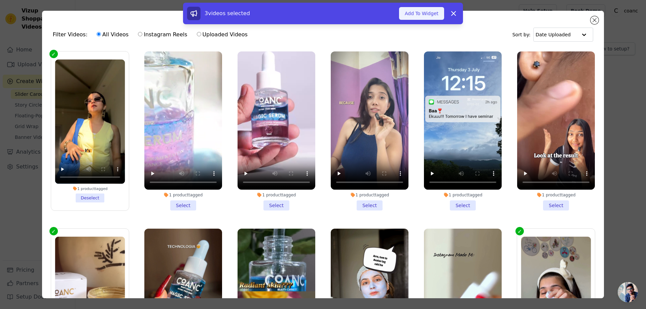 The image size is (646, 309). I want to click on button: Add To Widget, so click(421, 13).